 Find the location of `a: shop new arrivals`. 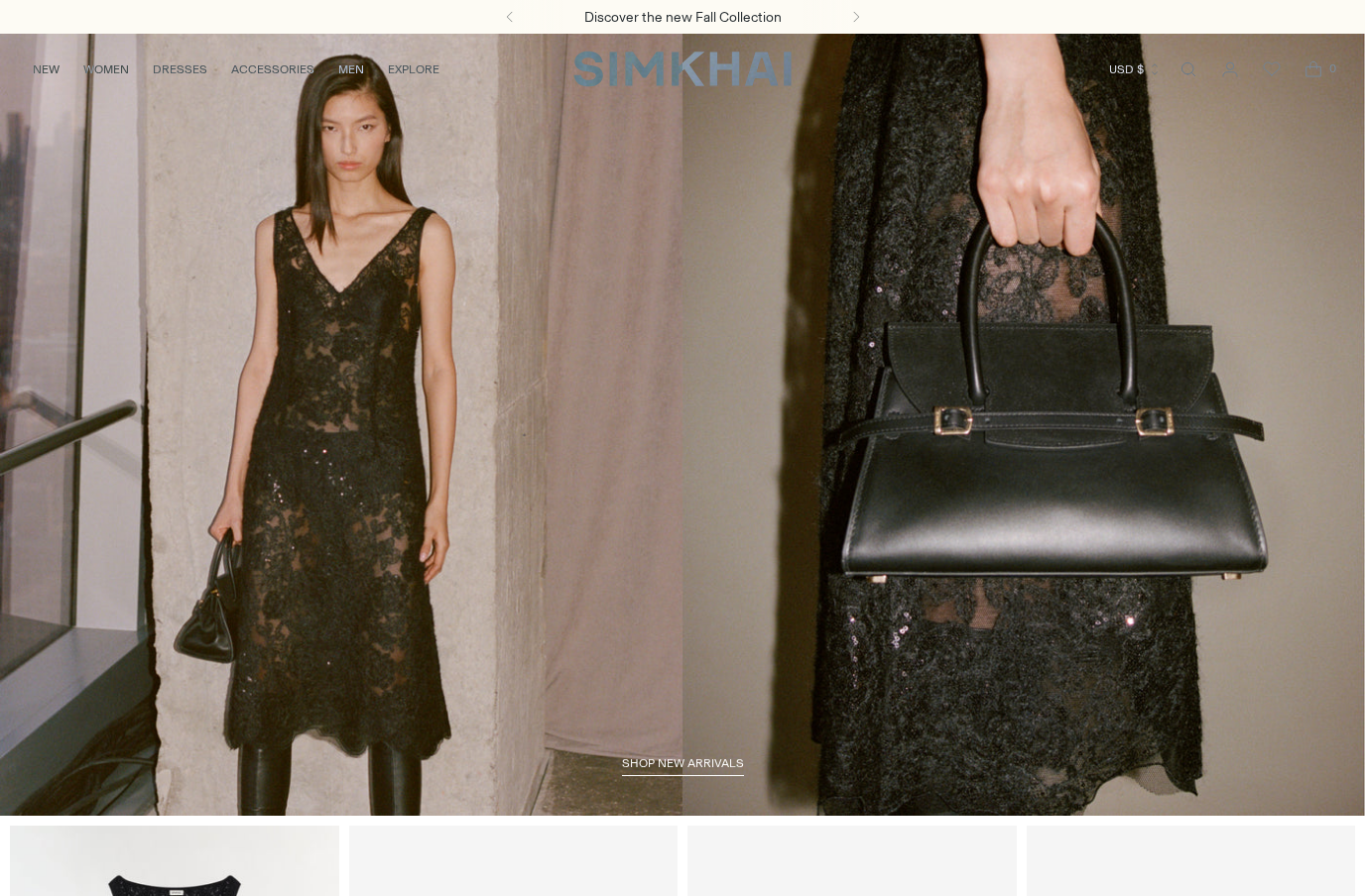

a: shop new arrivals is located at coordinates (682, 766).